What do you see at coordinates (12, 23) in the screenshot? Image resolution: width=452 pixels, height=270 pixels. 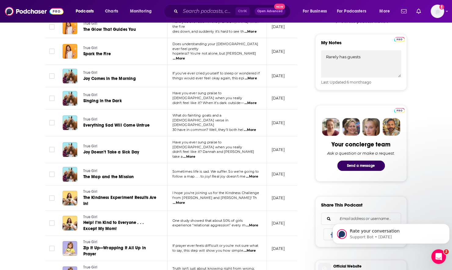 I see `img: Profile image for Support Bot` at bounding box center [12, 23].